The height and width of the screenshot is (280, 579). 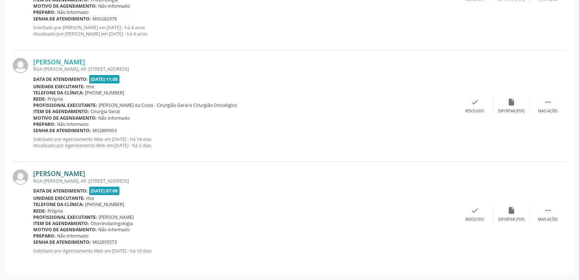 I want to click on span: Cirurgia Geral, so click(x=105, y=111).